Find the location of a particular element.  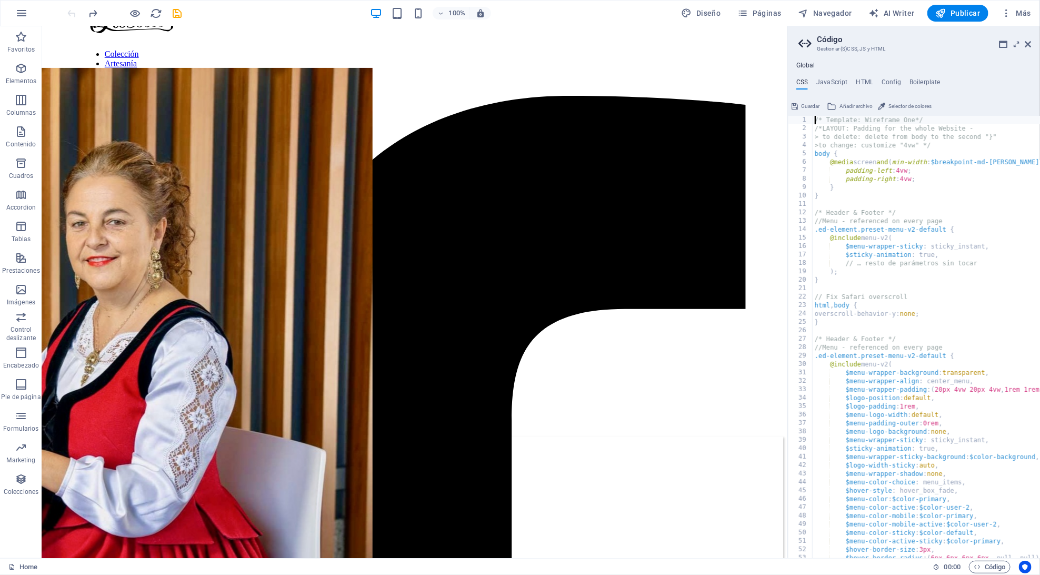

div: 35 is located at coordinates (801, 406).